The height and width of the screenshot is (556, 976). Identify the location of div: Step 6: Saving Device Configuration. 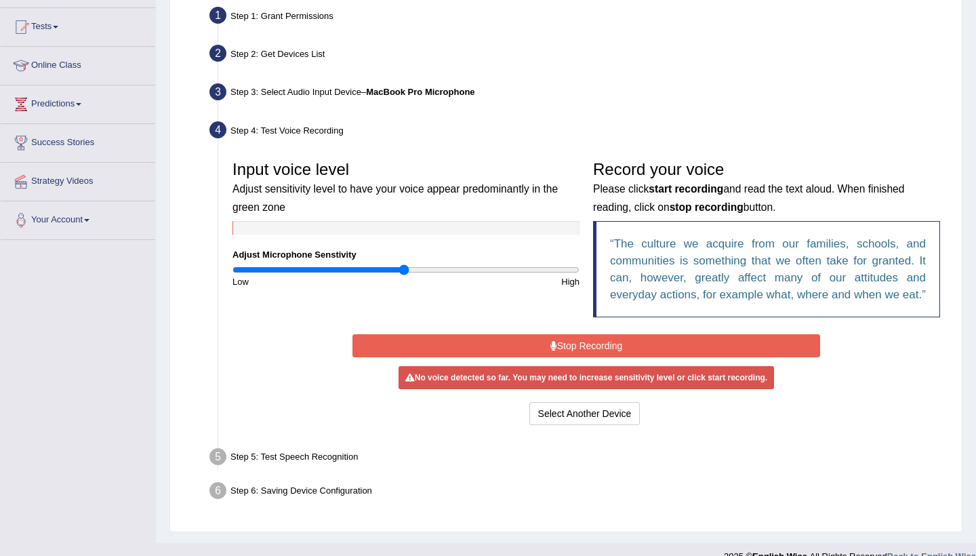
(580, 493).